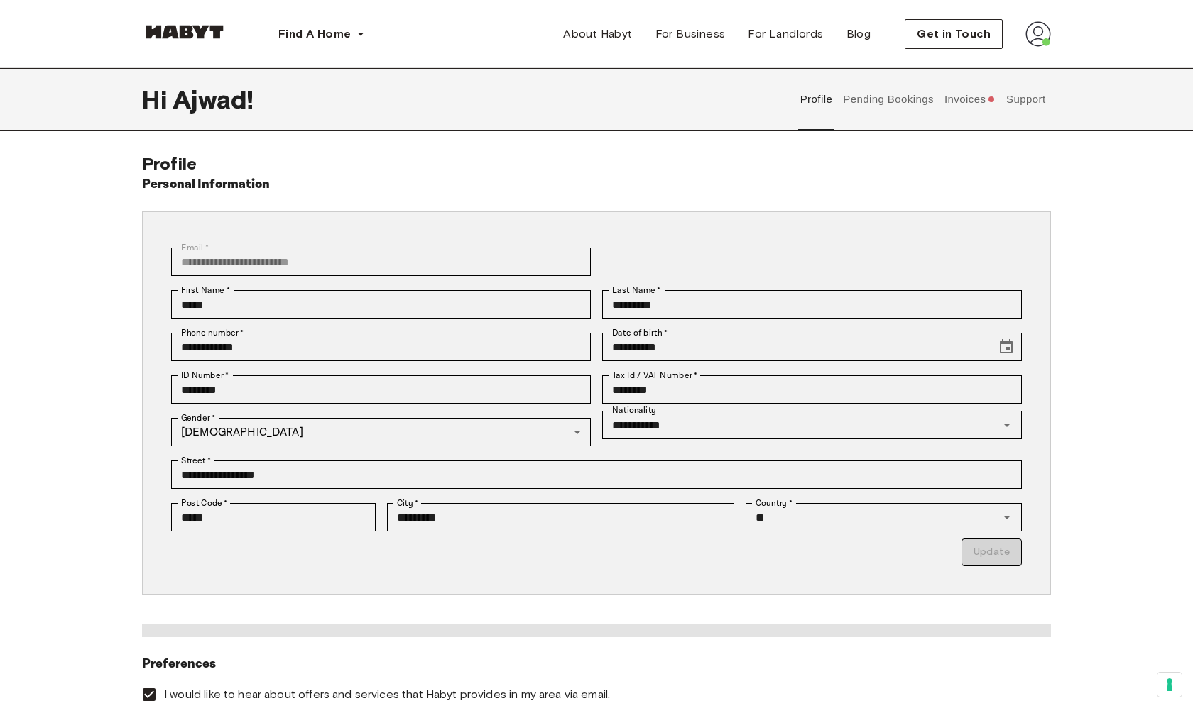  What do you see at coordinates (206, 185) in the screenshot?
I see `h6: Personal Information` at bounding box center [206, 185].